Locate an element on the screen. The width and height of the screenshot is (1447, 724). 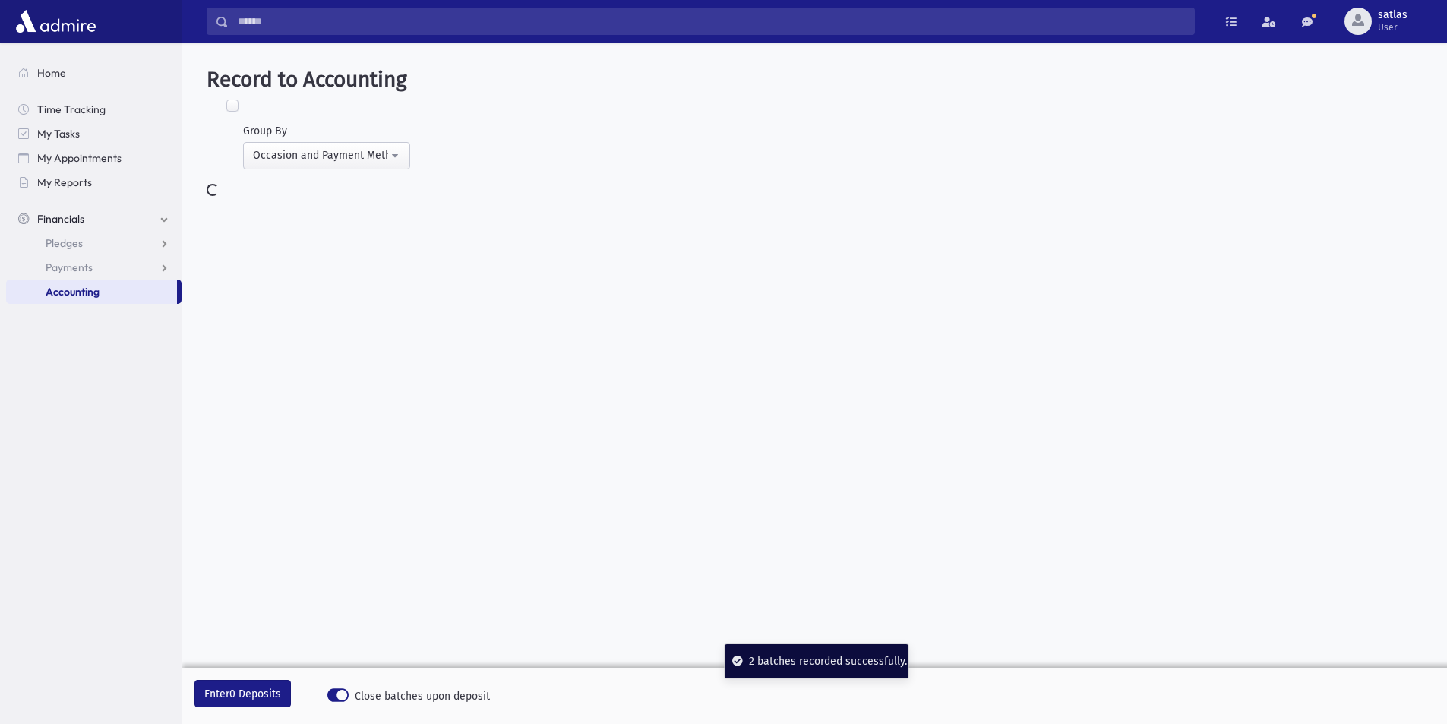
span: Record to Accounting is located at coordinates (307, 79).